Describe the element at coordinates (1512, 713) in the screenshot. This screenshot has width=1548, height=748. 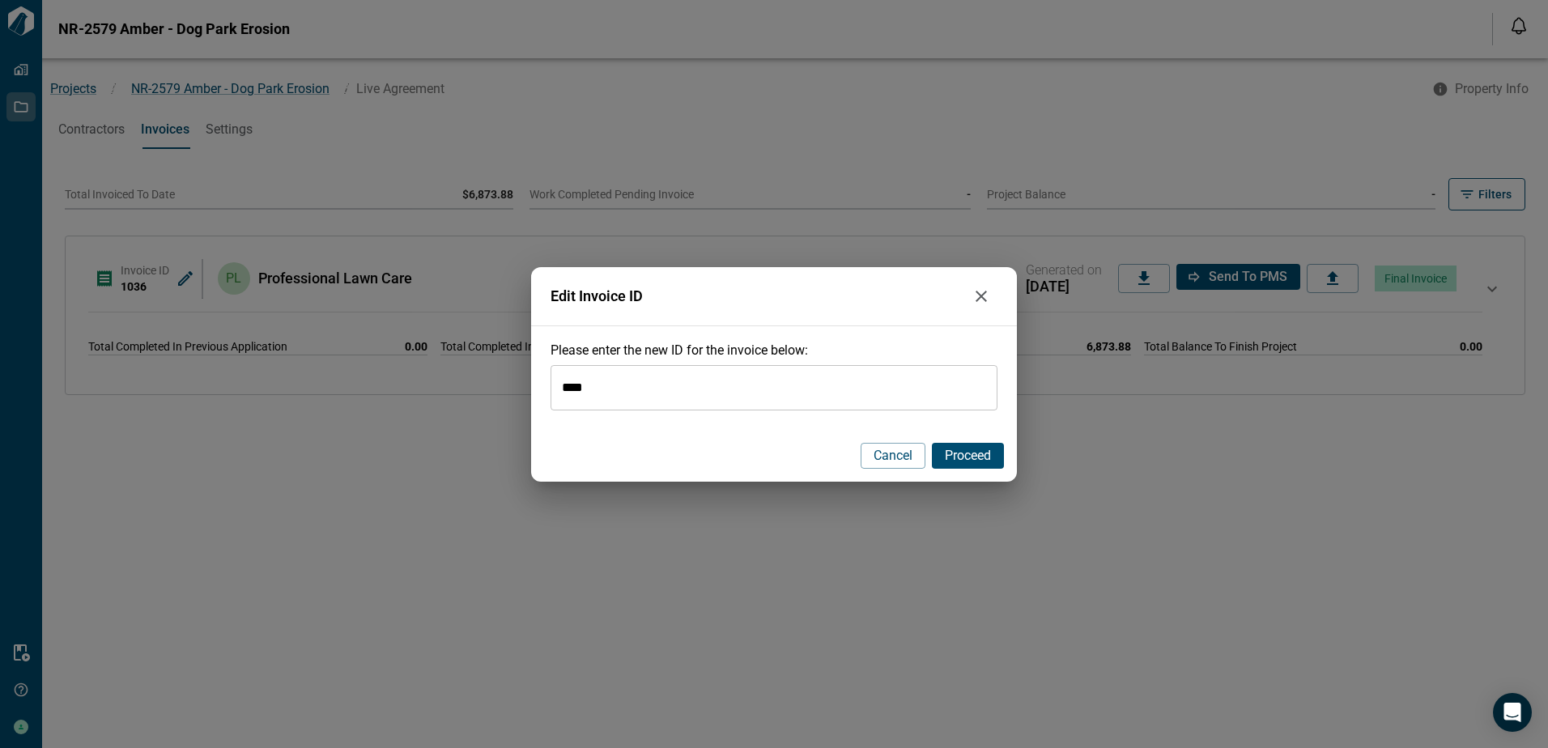
I see `div: Open Intercom Messenger` at that location.